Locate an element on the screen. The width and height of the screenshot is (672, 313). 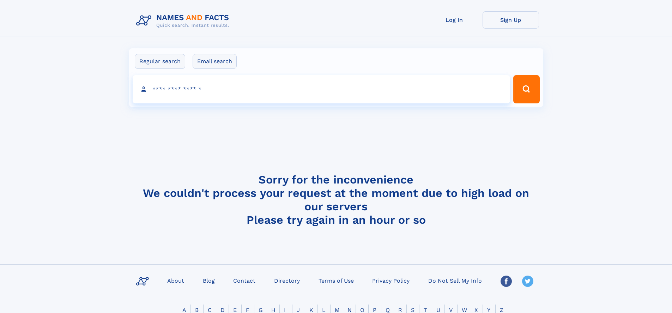
label: Regular search is located at coordinates (160, 61).